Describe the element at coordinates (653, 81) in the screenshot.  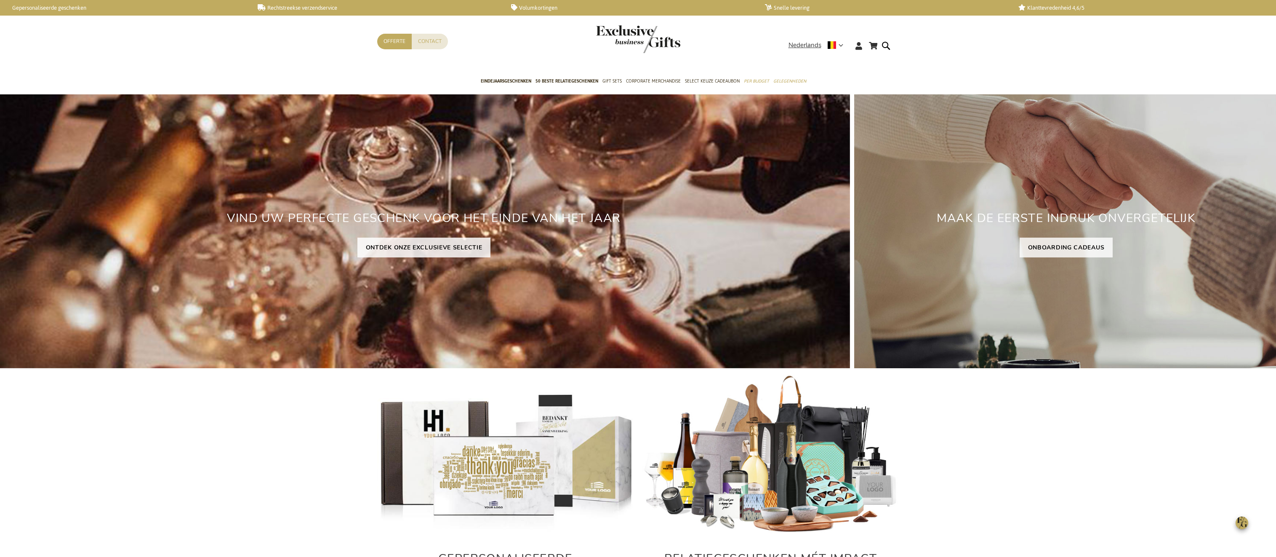
I see `span: Corporate Merchandise` at that location.